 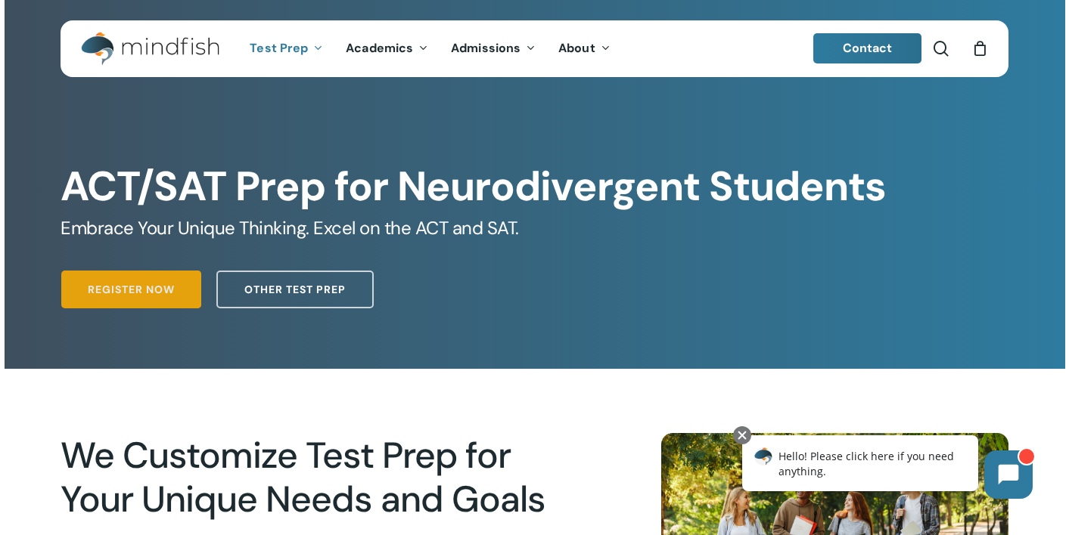 I want to click on a: Admissions, so click(x=493, y=48).